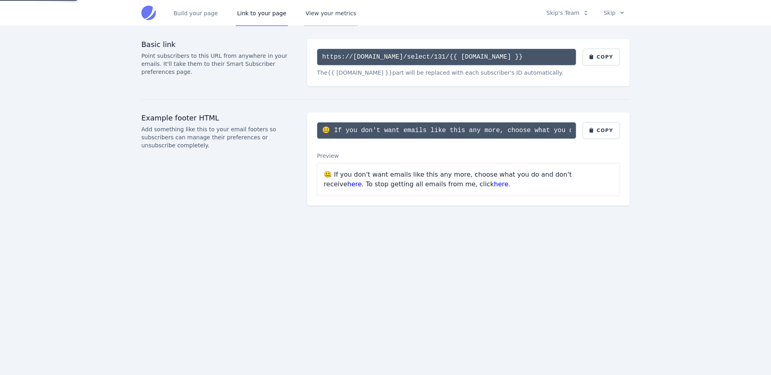 This screenshot has height=375, width=771. What do you see at coordinates (219, 45) in the screenshot?
I see `h3: Basic link` at bounding box center [219, 45].